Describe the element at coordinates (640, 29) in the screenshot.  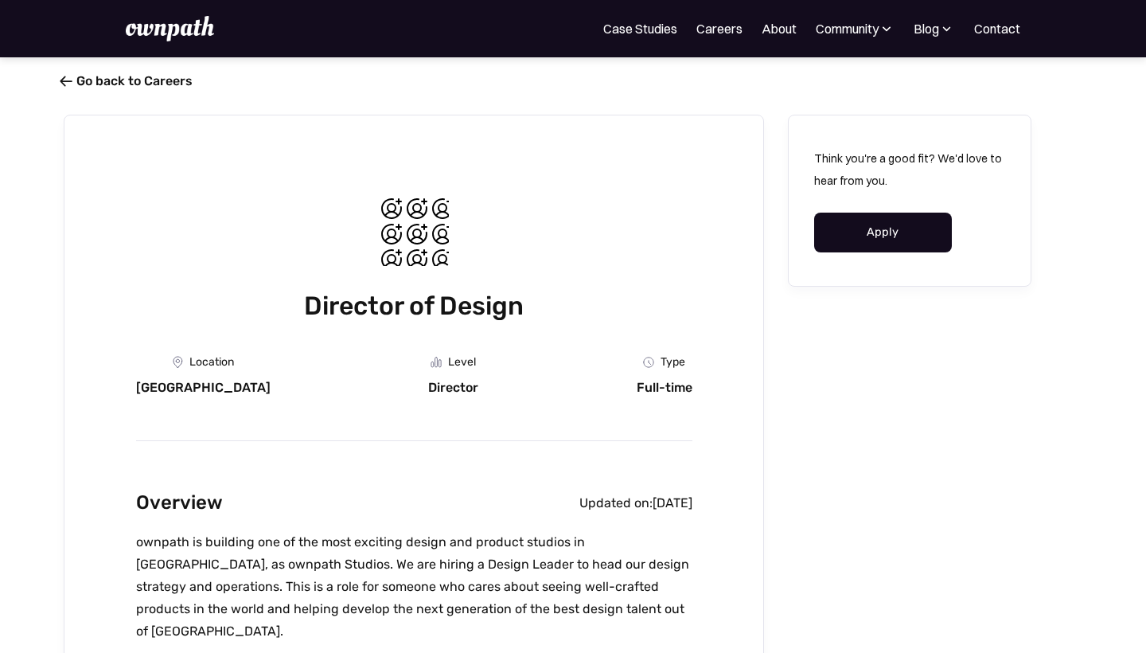
I see `a: Case Studies` at that location.